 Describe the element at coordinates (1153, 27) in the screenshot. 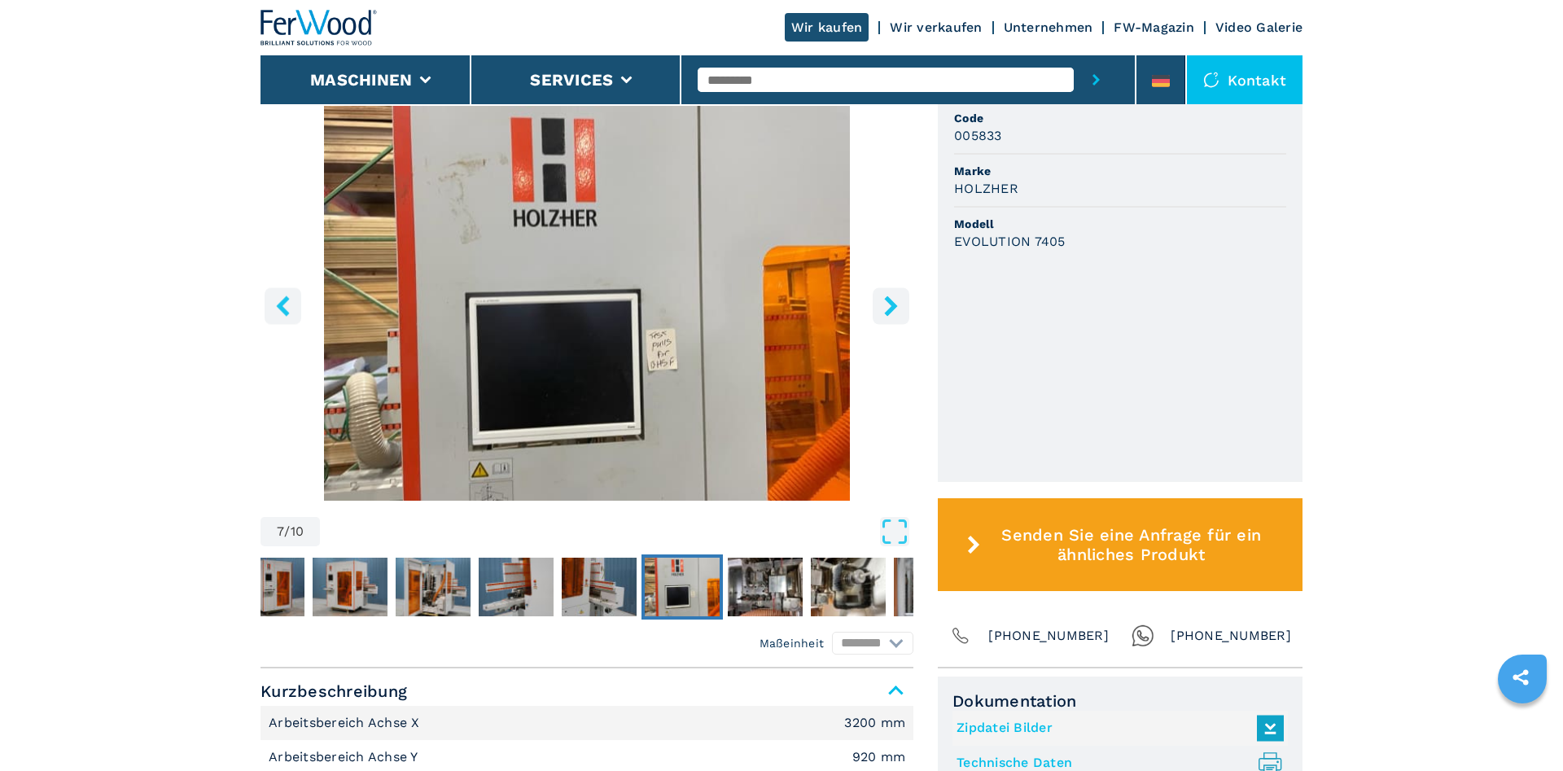

I see `a: FW-Magazin` at that location.